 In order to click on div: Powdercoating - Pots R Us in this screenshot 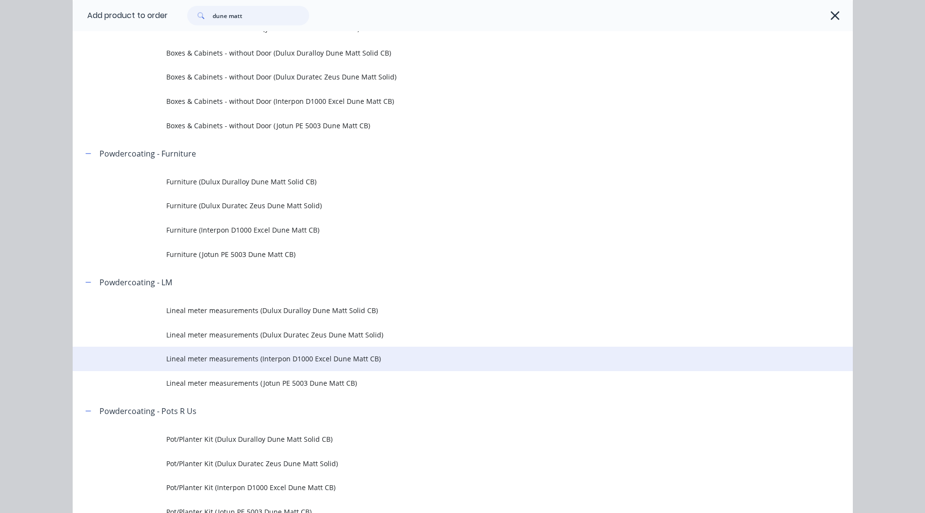, I will do `click(148, 411)`.